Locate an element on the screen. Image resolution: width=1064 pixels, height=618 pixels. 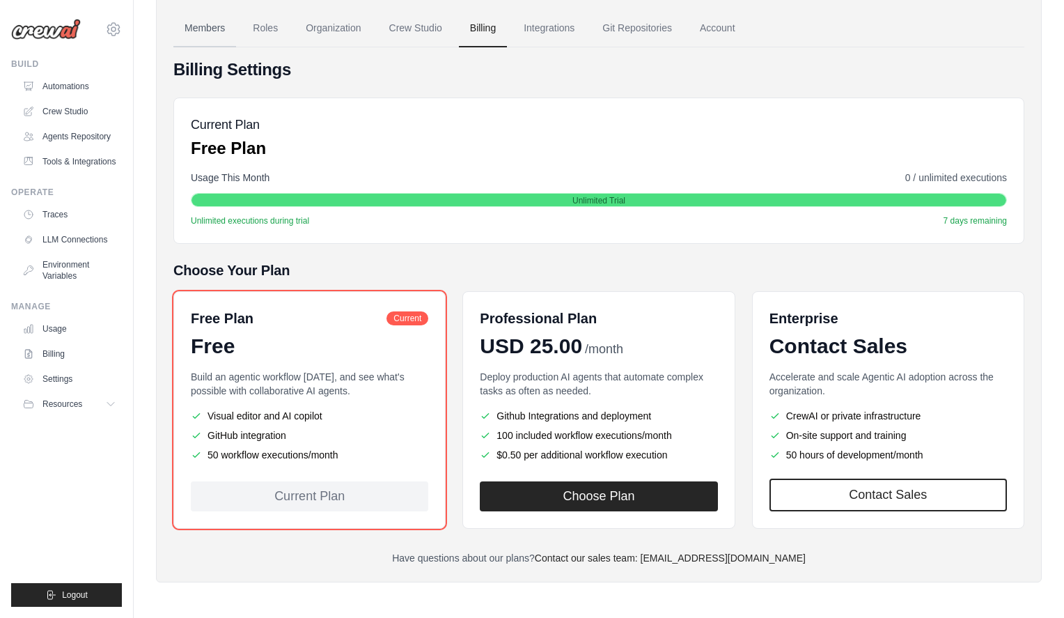
li: On-site support and training is located at coordinates (888, 435).